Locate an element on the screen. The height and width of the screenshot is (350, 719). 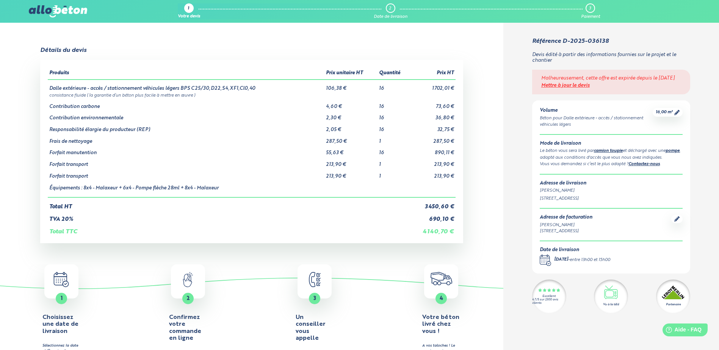
a: Contactez-nous is located at coordinates (644, 164).